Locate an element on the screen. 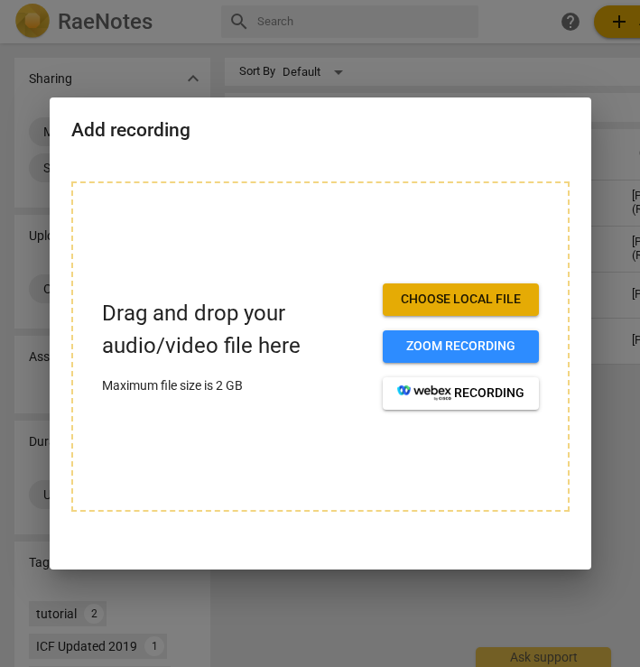  h2: Add recording is located at coordinates (320, 130).